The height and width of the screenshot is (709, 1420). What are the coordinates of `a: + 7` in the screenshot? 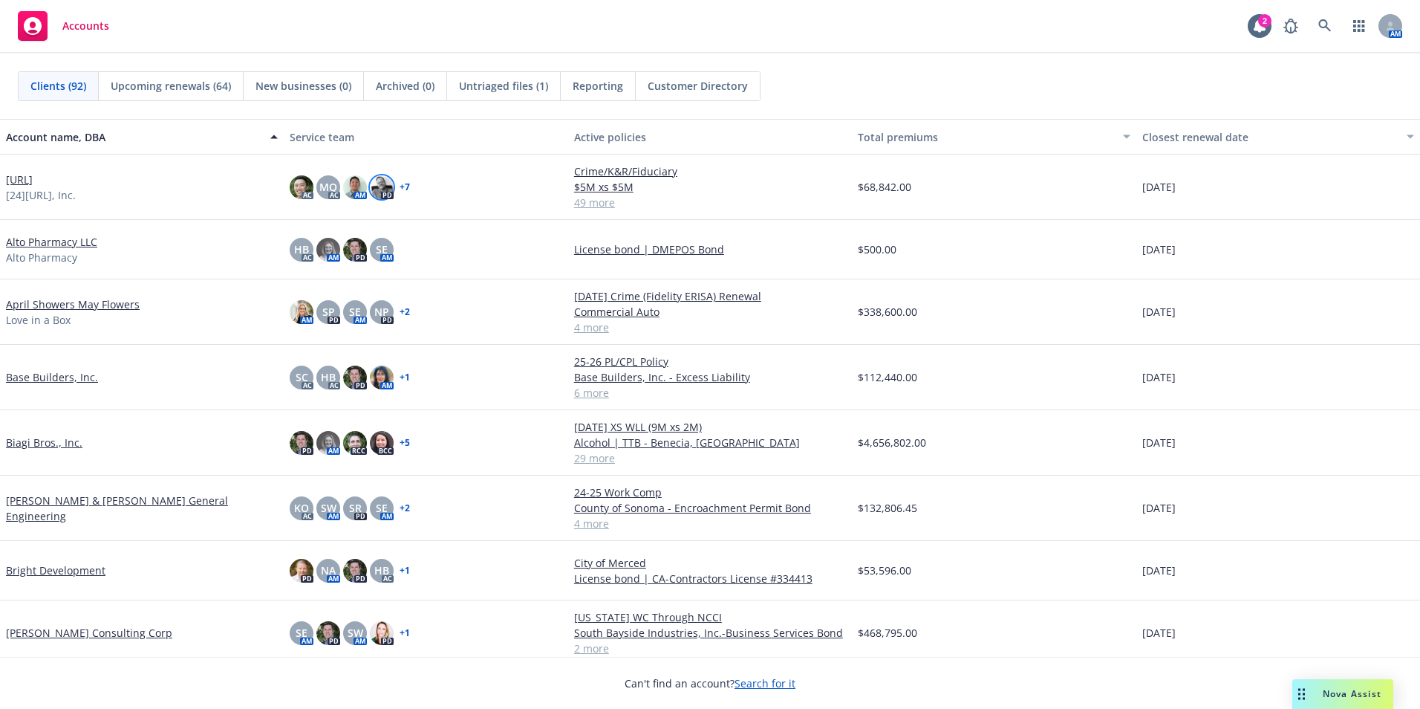 It's located at (405, 187).